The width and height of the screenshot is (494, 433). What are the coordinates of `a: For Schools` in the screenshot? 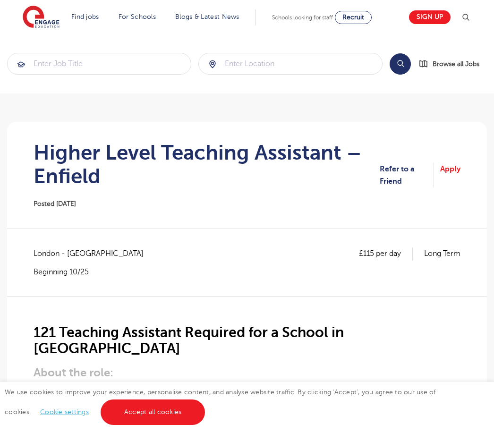 It's located at (137, 17).